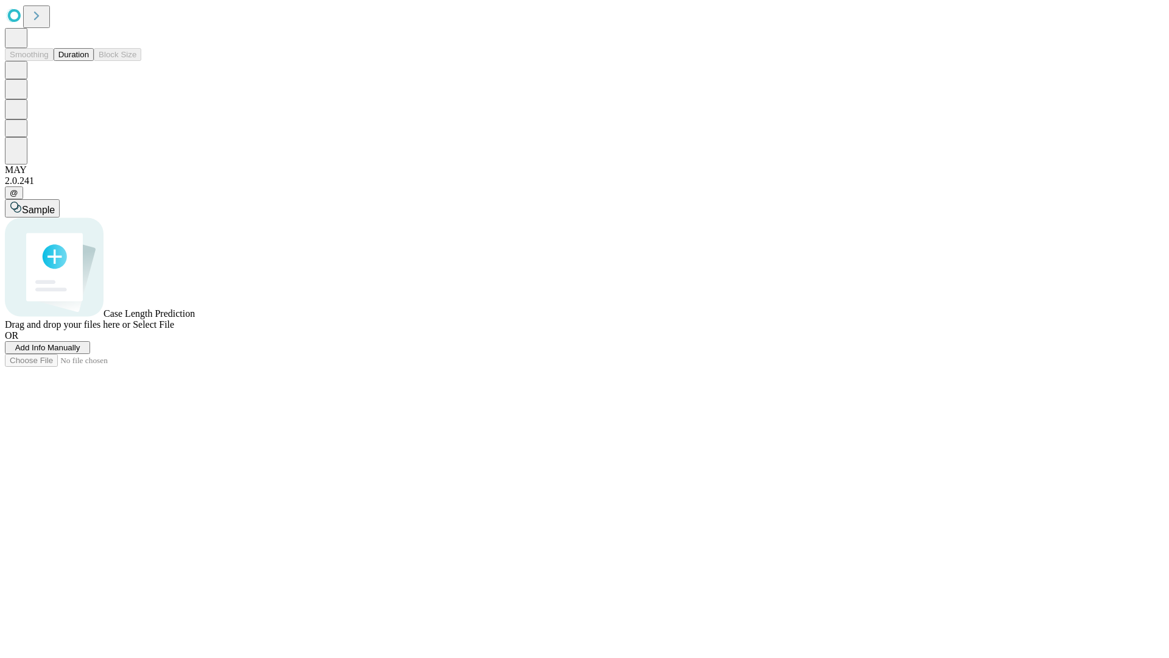  Describe the element at coordinates (29, 54) in the screenshot. I see `button: Smoothing` at that location.